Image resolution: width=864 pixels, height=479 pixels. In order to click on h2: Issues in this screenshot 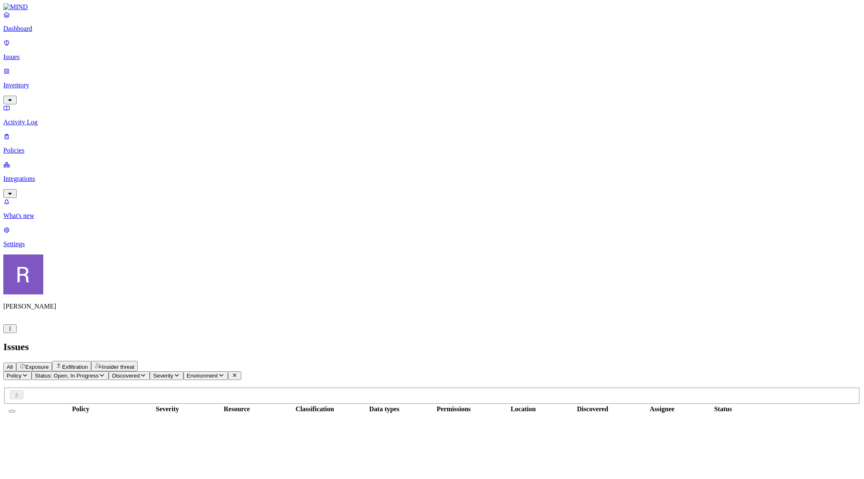, I will do `click(432, 347)`.